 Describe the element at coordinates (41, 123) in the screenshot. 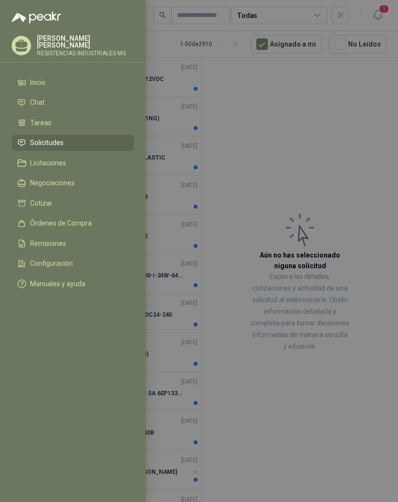

I see `span: Tareas` at that location.